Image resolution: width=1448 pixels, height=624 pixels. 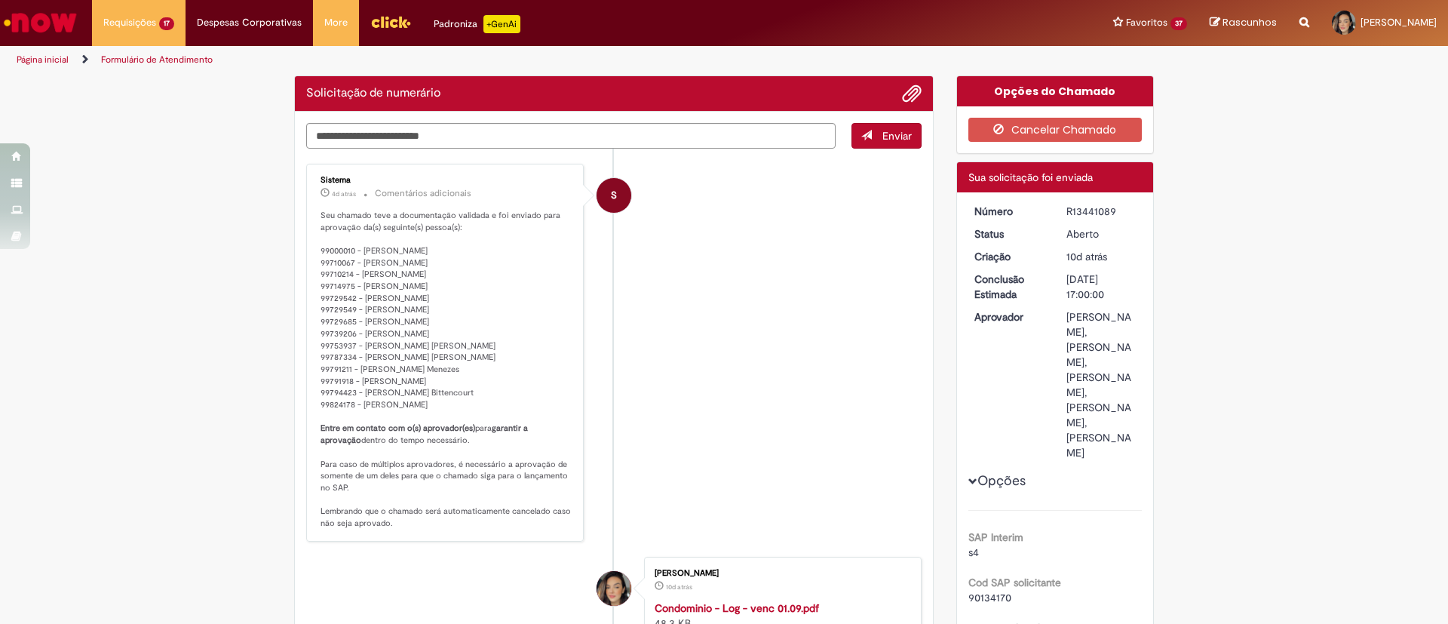 What do you see at coordinates (1009, 211) in the screenshot?
I see `dt: Número` at bounding box center [1009, 211].